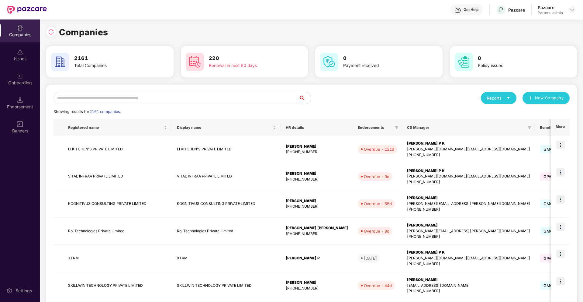 The width and height of the screenshot is (583, 302). I want to click on div: Settings, so click(24, 290).